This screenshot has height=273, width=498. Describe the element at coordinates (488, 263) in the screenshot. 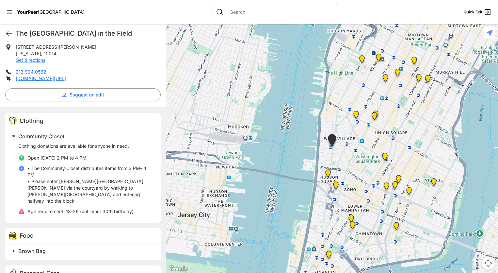

I see `button: Map camera controls` at that location.